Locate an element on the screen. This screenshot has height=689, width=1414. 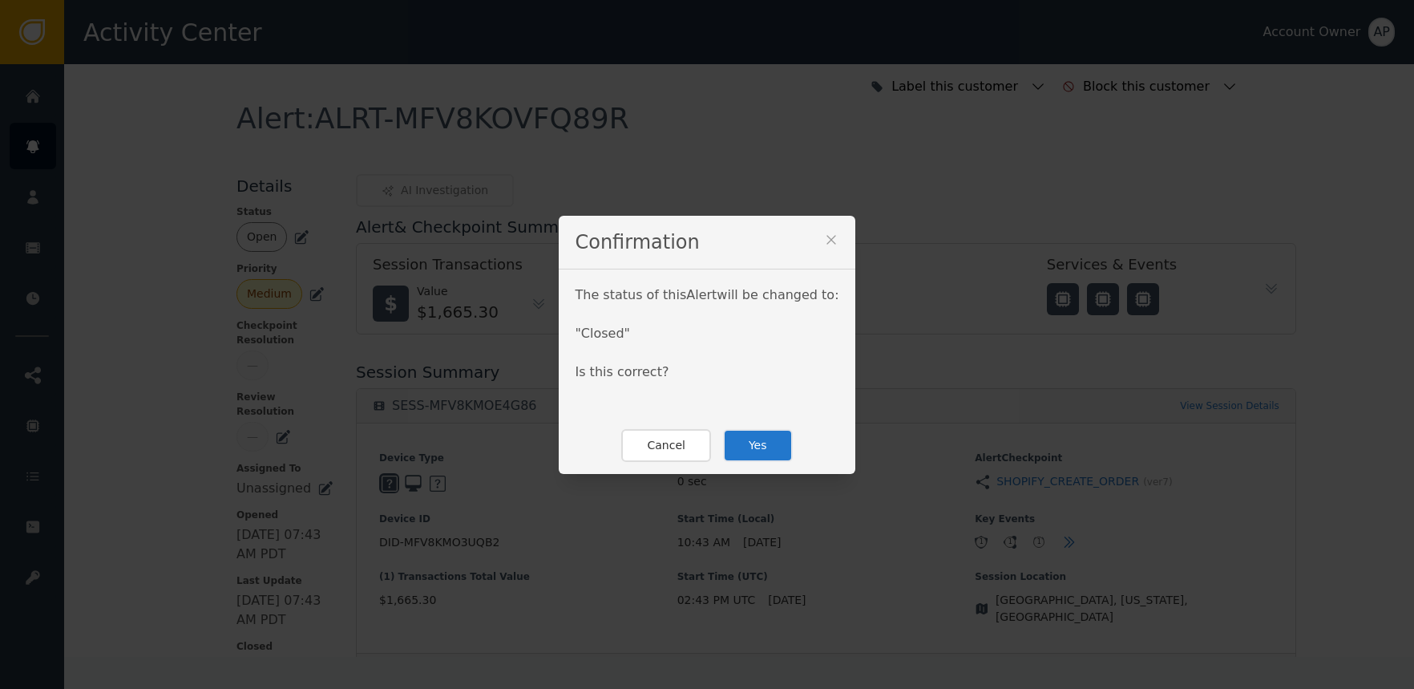
span: Is this correct? is located at coordinates (621, 371).